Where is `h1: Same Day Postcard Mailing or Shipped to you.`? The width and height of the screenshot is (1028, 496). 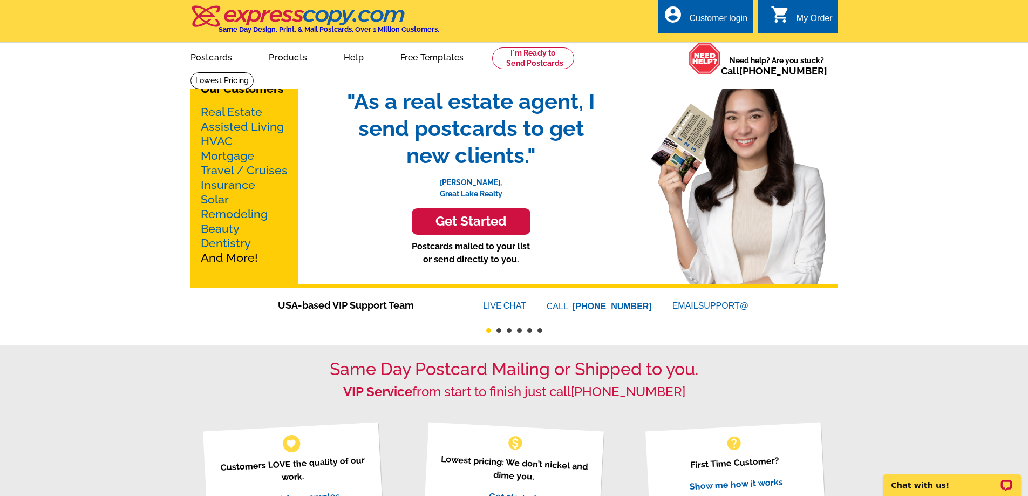 h1: Same Day Postcard Mailing or Shipped to you. is located at coordinates (515, 369).